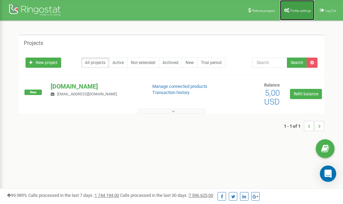 The width and height of the screenshot is (343, 204). What do you see at coordinates (201, 195) in the screenshot?
I see `u: 7 596 625,00` at bounding box center [201, 195].